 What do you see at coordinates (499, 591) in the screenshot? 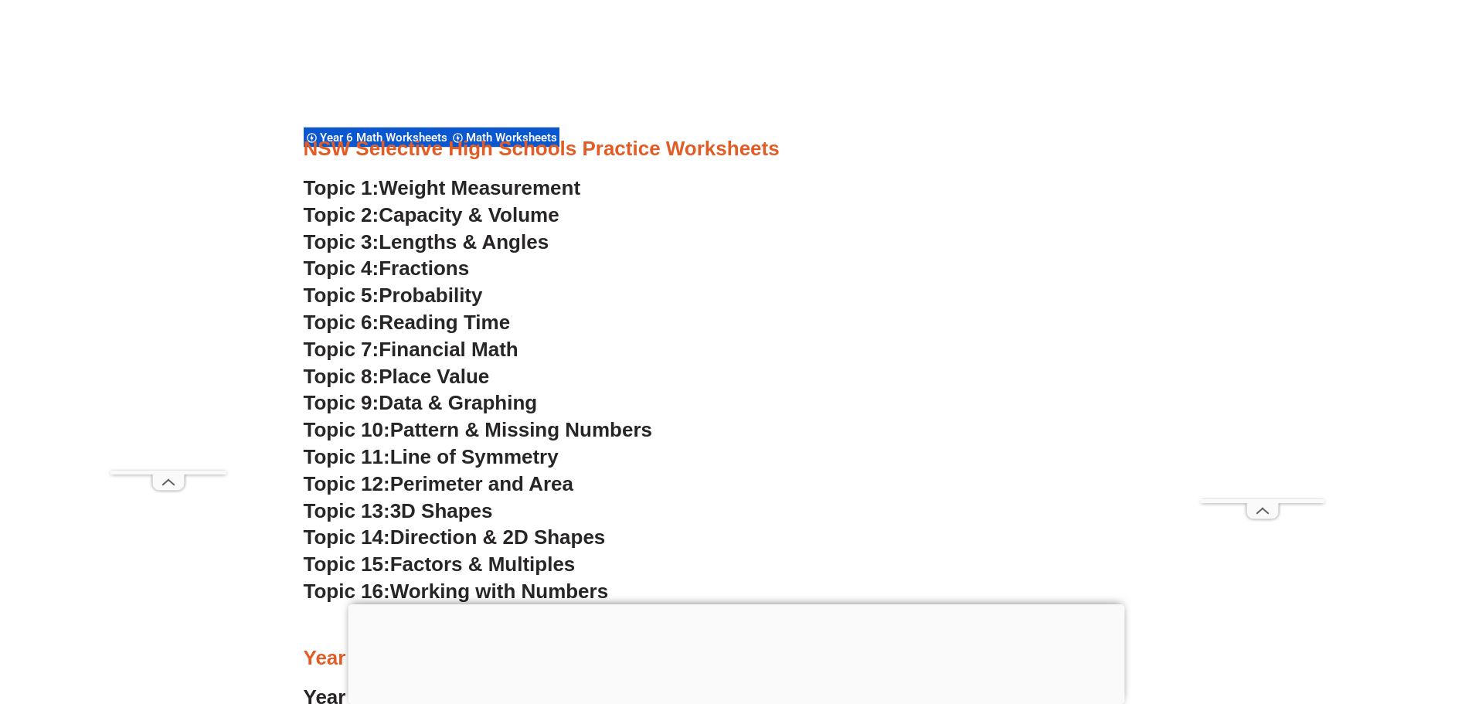
I see `span: Working with Numbers` at bounding box center [499, 591].